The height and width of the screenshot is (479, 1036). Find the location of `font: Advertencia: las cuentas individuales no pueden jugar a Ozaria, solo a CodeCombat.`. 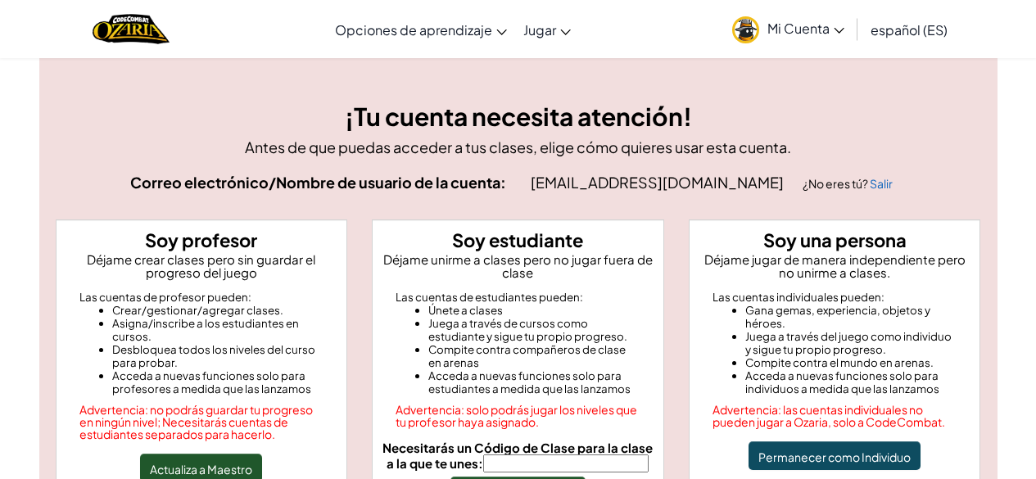

font: Advertencia: las cuentas individuales no pueden jugar a Ozaria, solo a CodeCombat. is located at coordinates (829, 415).